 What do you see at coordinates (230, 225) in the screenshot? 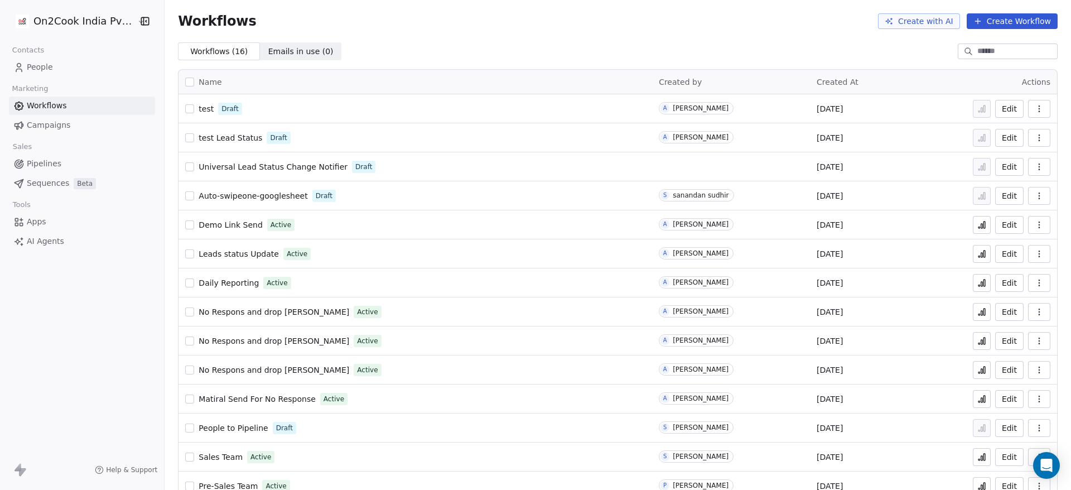
I see `a: Demo Link Send` at bounding box center [230, 225].